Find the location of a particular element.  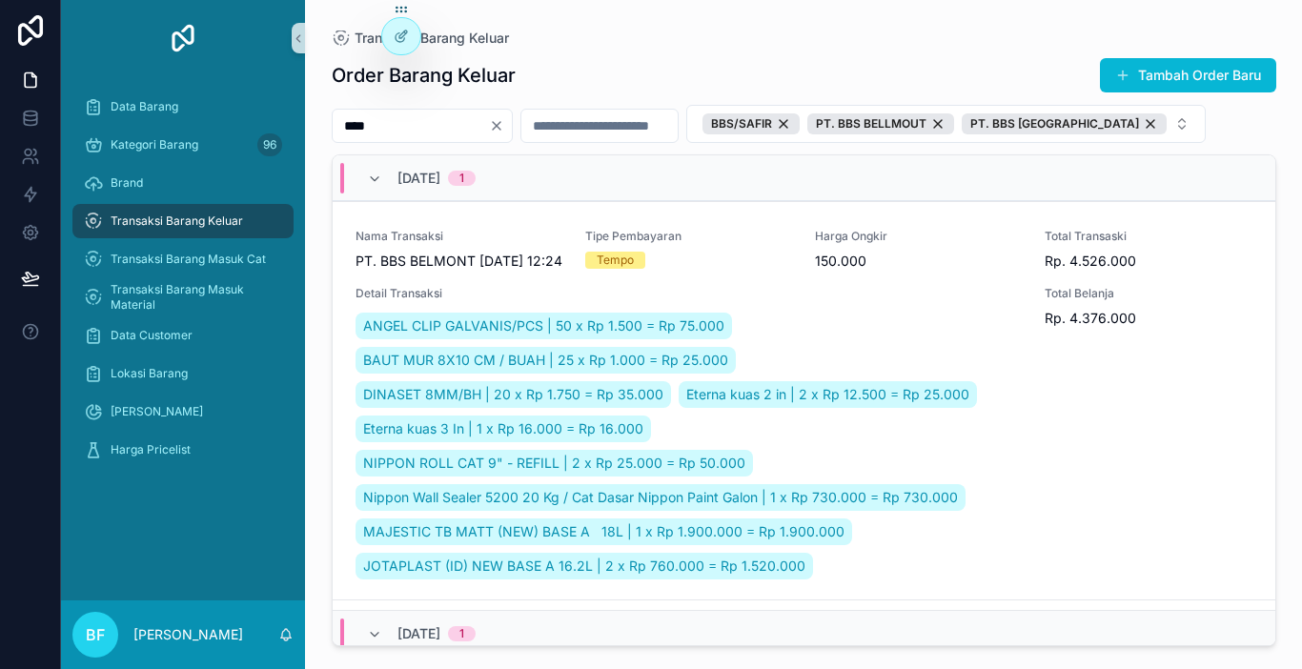

div: scrollable content is located at coordinates (183, 284).